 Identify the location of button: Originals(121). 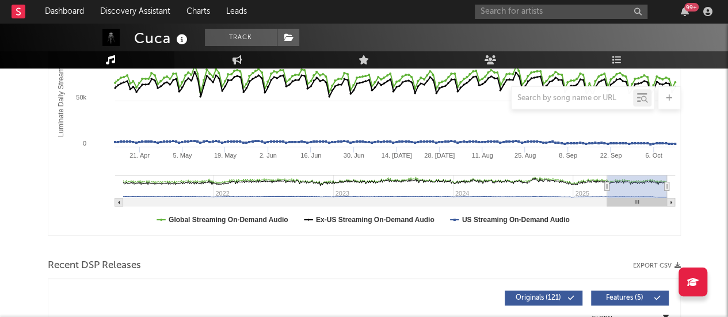
(543, 298).